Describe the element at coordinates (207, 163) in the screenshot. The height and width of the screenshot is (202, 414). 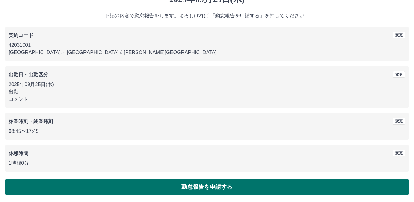
I see `p: 1時間0分` at that location.